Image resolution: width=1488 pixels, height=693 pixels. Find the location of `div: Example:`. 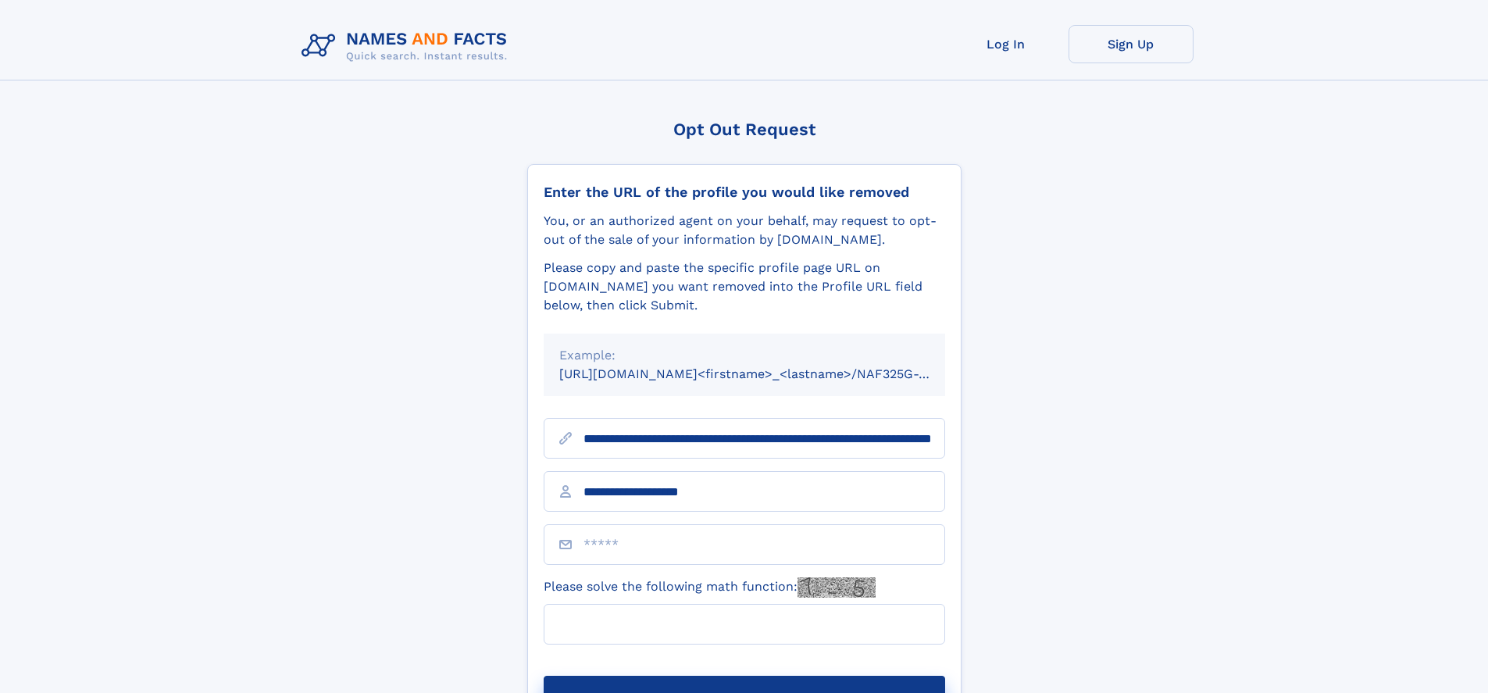

div: Example: is located at coordinates (744, 355).